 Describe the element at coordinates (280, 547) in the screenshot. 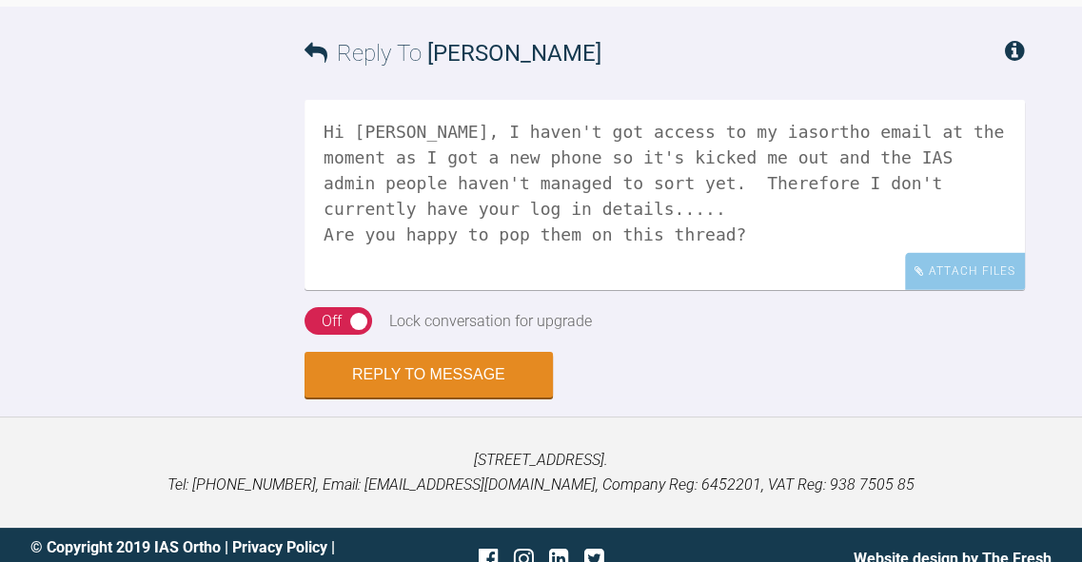

I see `a: Privacy Policy` at that location.